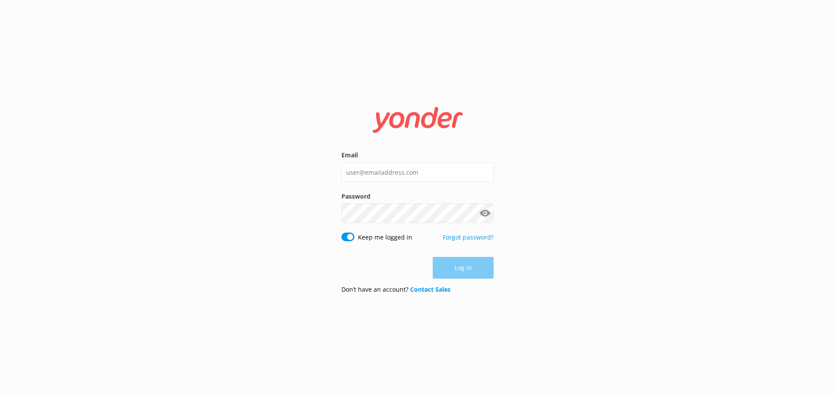 The image size is (835, 396). I want to click on input: user@emailaddress.com, so click(418, 172).